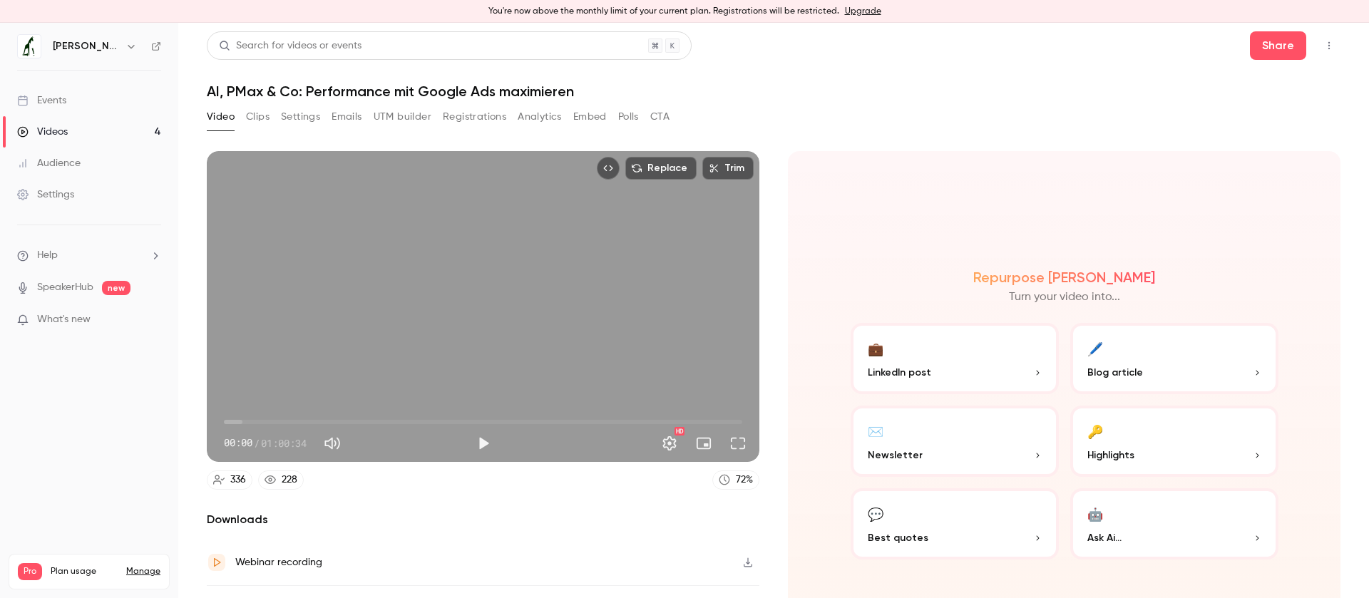  I want to click on button: CTA, so click(659, 117).